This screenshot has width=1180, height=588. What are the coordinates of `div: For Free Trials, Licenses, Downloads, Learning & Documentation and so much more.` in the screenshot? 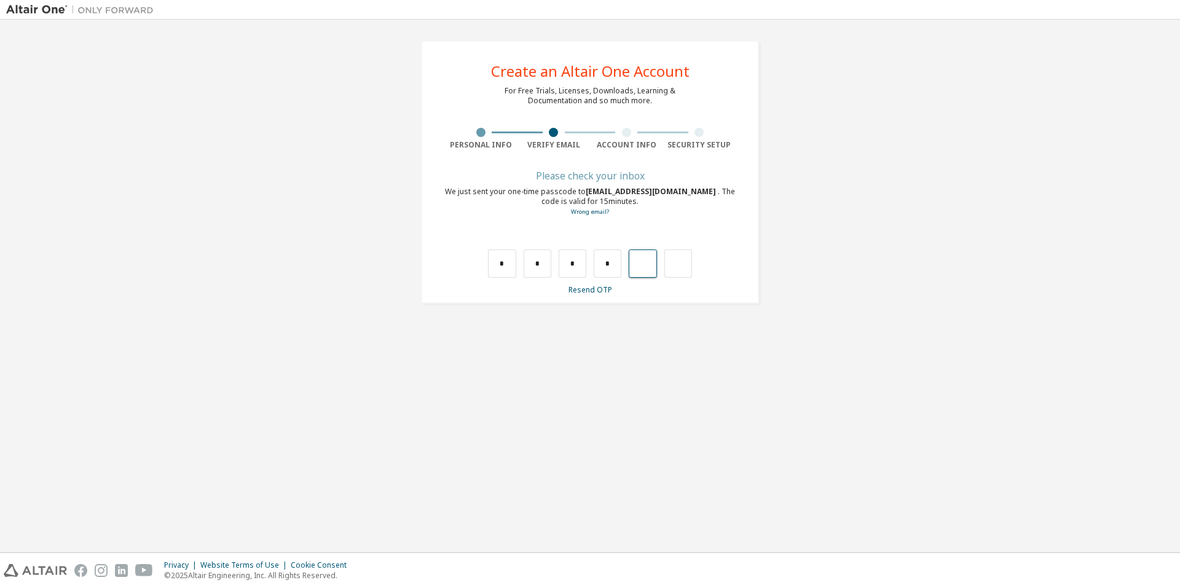 It's located at (590, 96).